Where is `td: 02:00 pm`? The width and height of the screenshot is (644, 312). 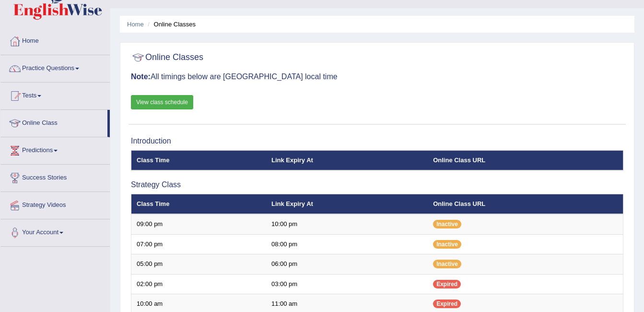
td: 02:00 pm is located at coordinates (198, 284).